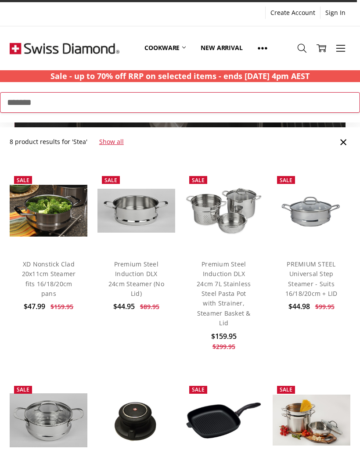 The image size is (360, 471). What do you see at coordinates (136, 420) in the screenshot?
I see `img: Small Lid Knob - To suit 16-26CM Lid` at bounding box center [136, 420].